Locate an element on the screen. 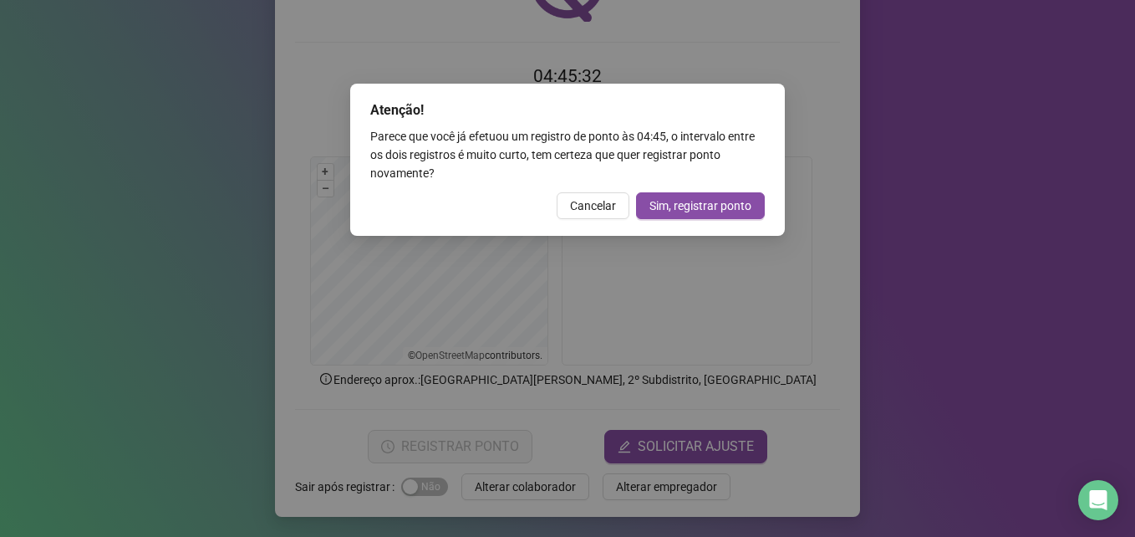 This screenshot has height=537, width=1135. span: Cancelar is located at coordinates (593, 206).